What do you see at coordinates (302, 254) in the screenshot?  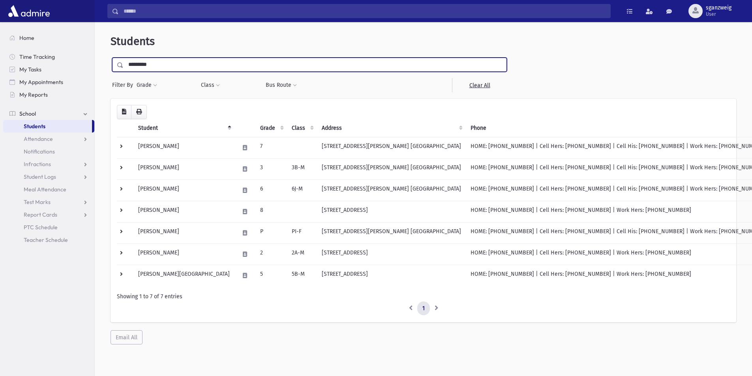 I see `td: 2A-M` at bounding box center [302, 254].